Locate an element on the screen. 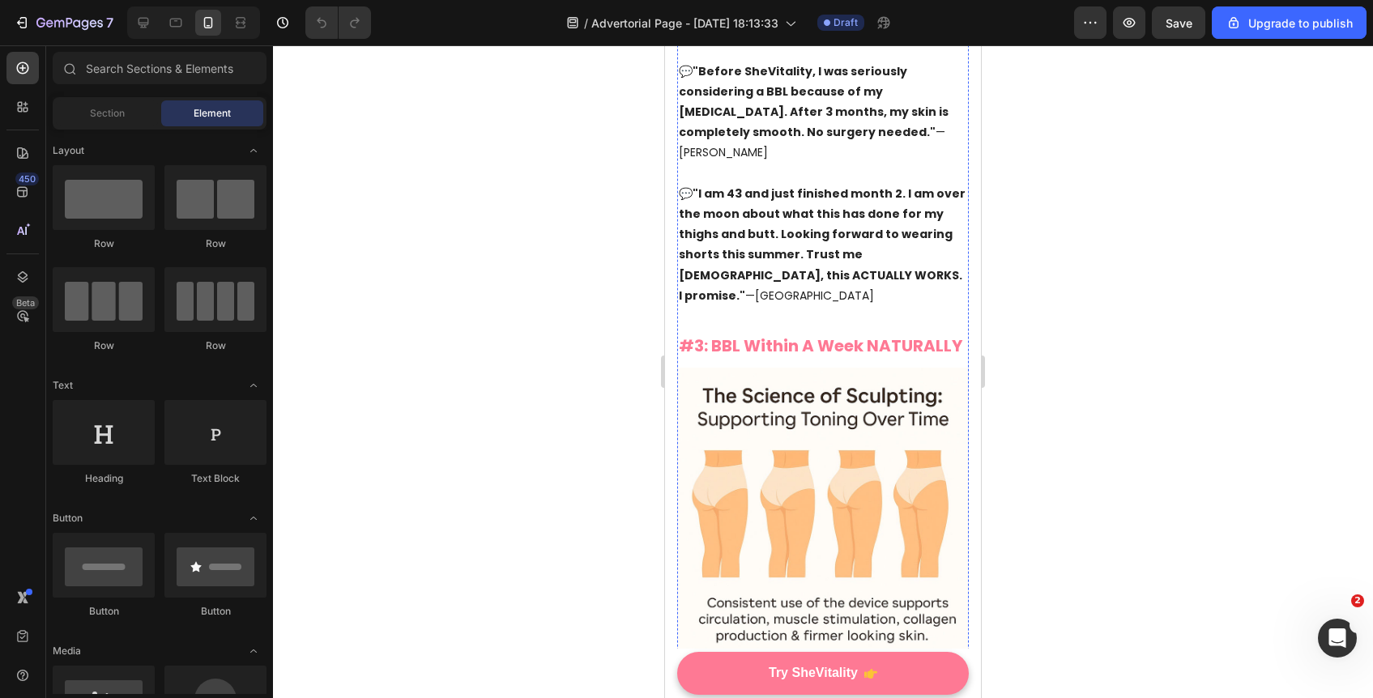 The height and width of the screenshot is (698, 1373). h2: #3: BBL Within A Week NATURALLY is located at coordinates (158, 301).